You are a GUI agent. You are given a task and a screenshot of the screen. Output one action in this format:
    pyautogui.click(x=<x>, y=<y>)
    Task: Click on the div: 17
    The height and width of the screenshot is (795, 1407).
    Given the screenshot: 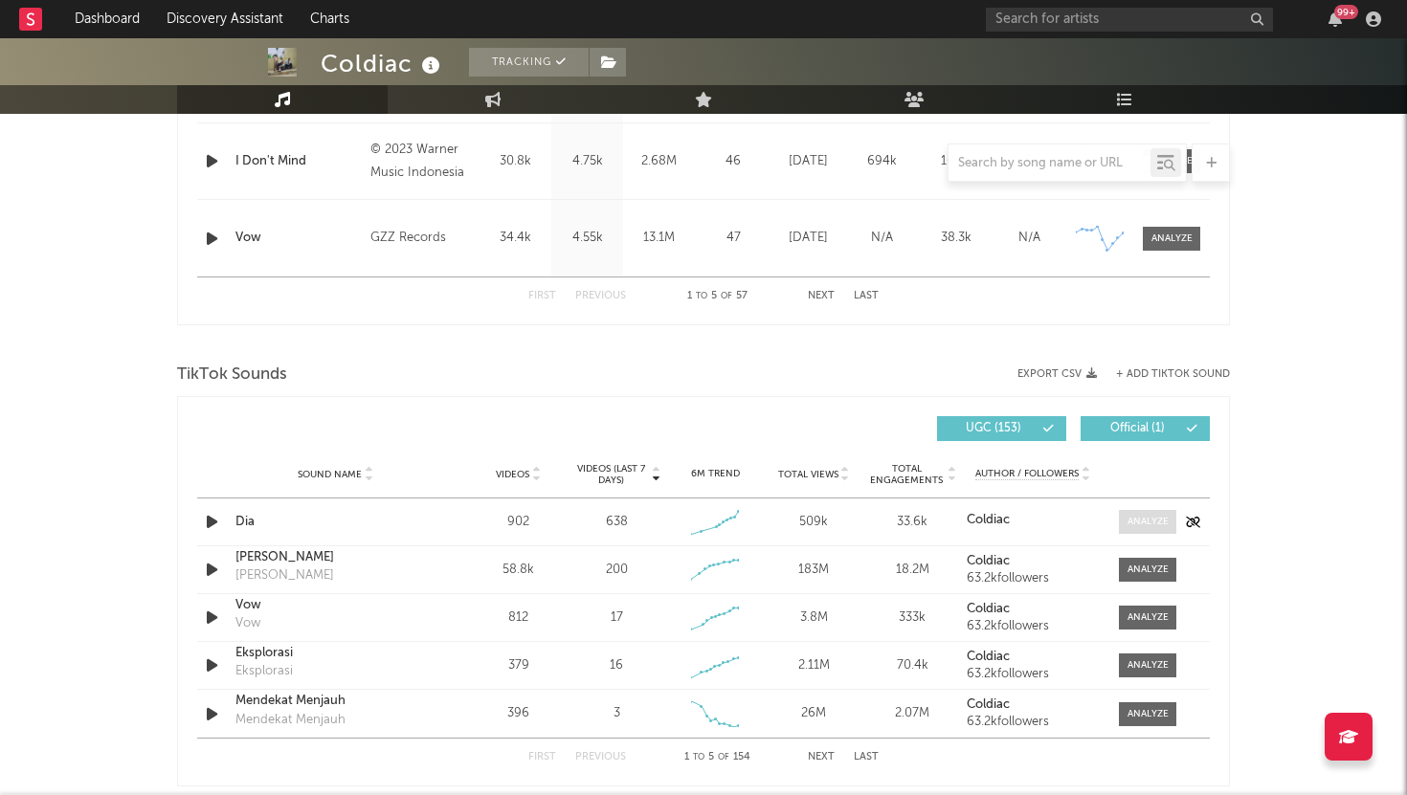 What is the action you would take?
    pyautogui.click(x=616, y=618)
    